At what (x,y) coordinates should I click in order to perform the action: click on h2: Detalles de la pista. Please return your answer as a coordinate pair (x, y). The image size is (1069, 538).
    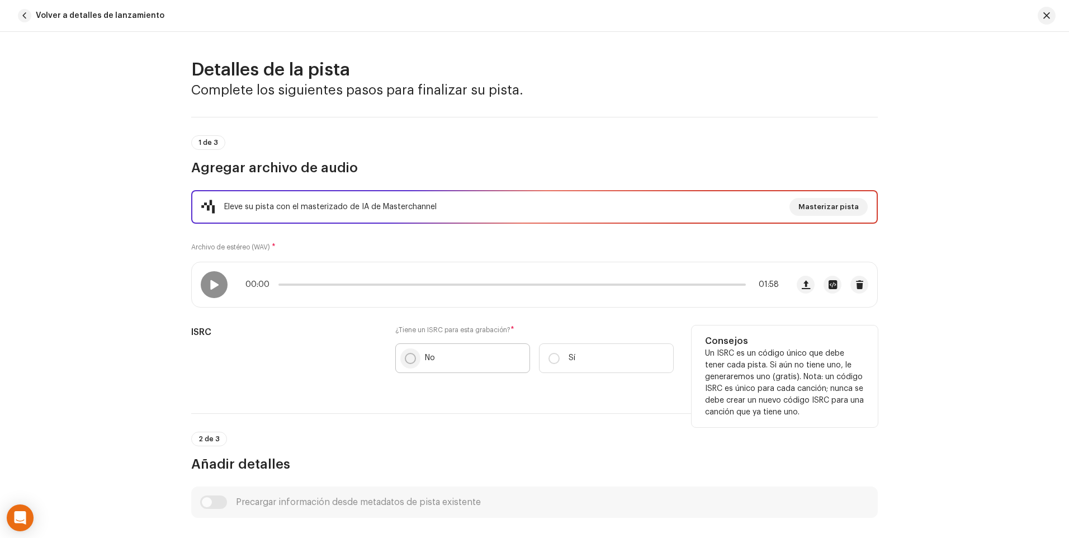
    Looking at the image, I should click on (535, 70).